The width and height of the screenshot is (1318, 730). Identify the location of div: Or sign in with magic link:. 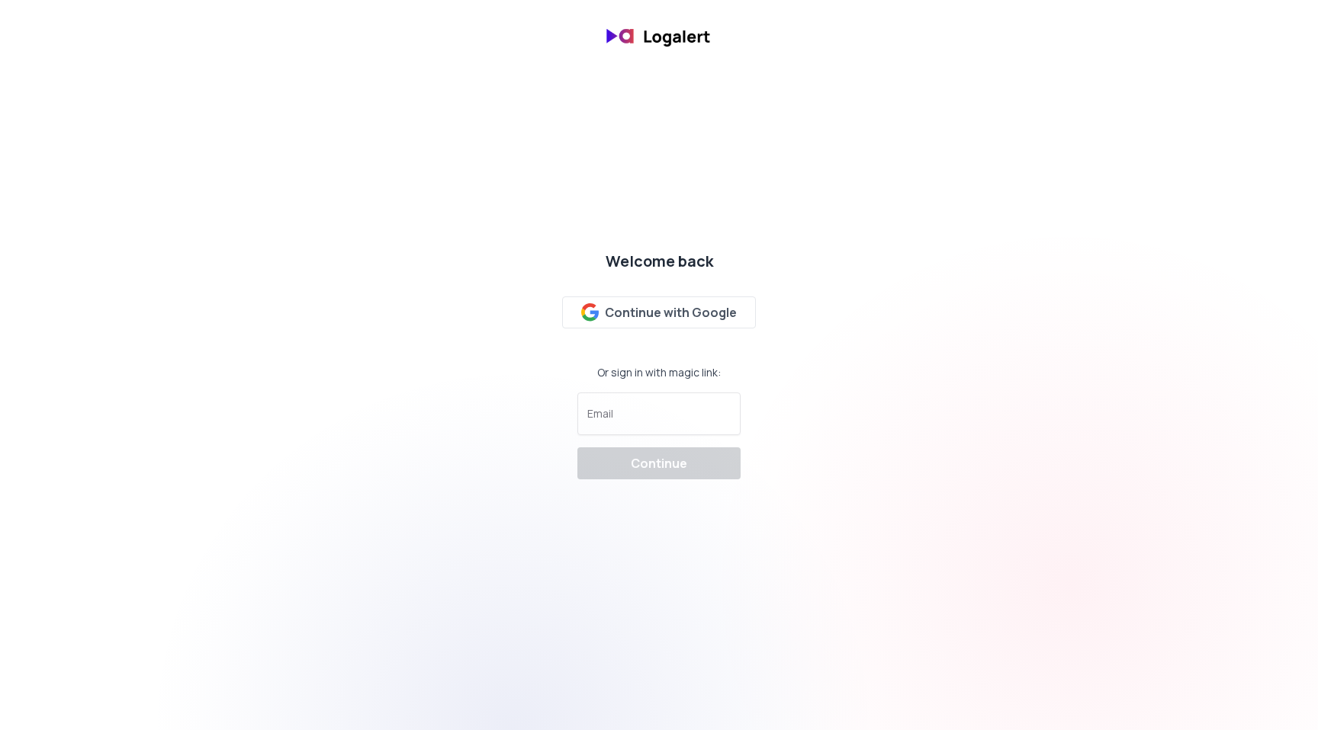
(659, 373).